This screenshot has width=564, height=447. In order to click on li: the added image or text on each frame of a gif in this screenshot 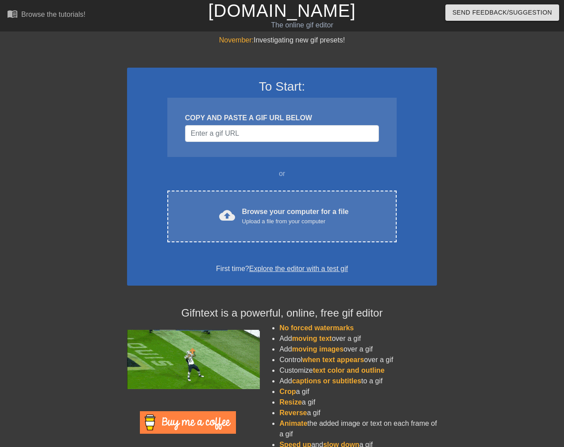, I will do `click(358, 429)`.